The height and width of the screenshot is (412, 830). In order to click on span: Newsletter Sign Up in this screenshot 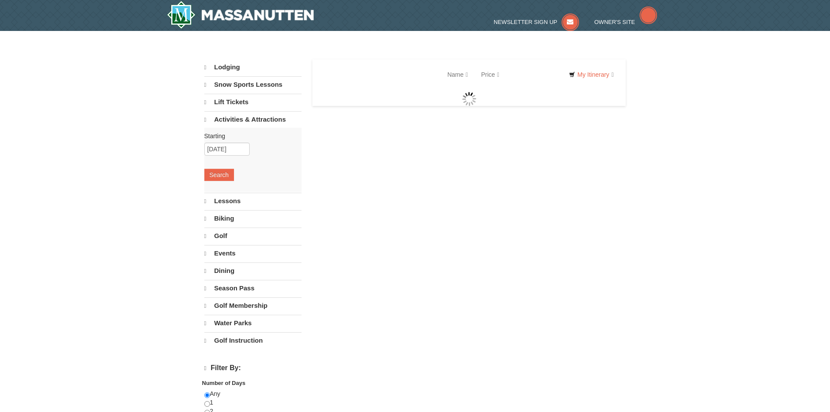, I will do `click(525, 22)`.